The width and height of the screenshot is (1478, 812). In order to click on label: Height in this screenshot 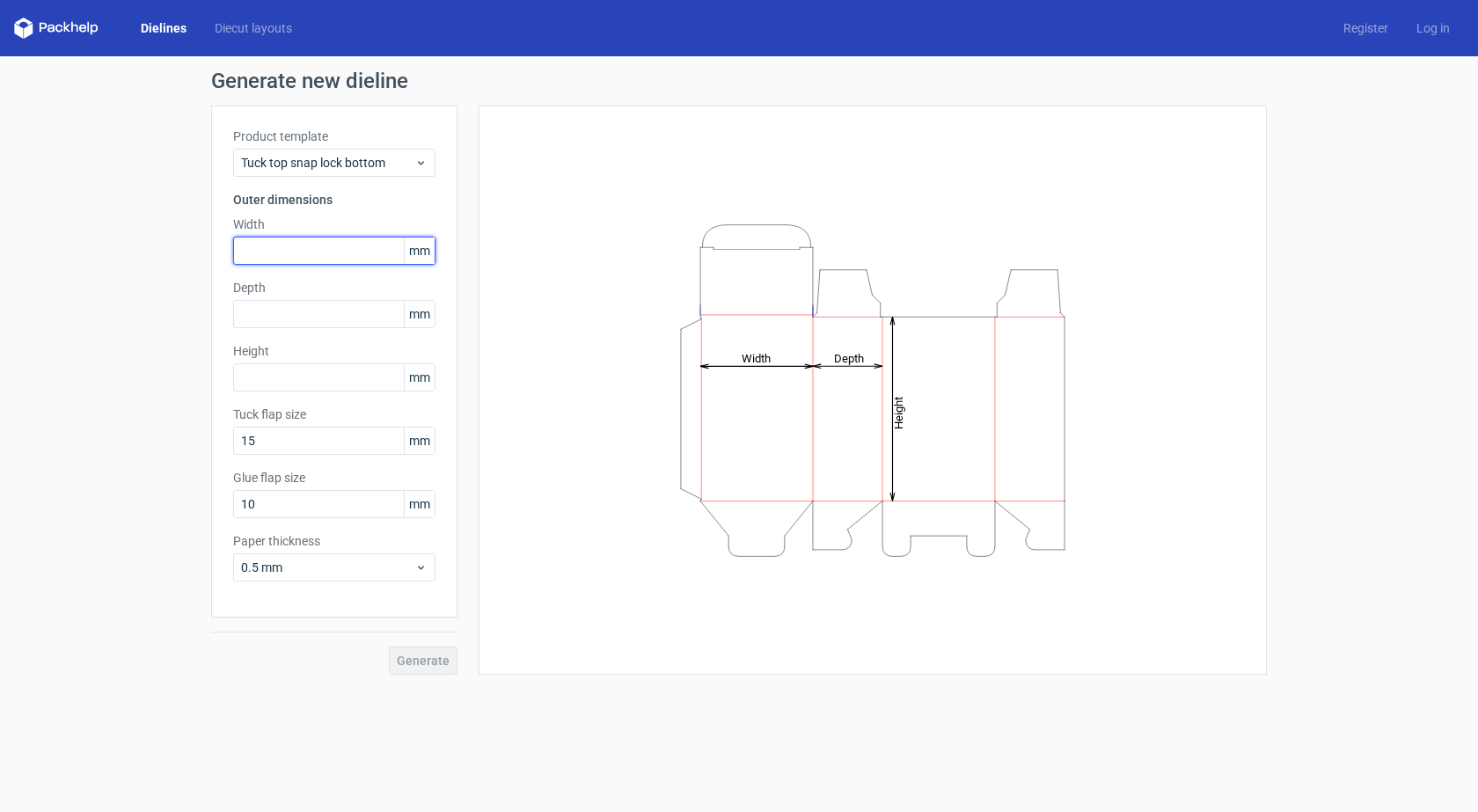, I will do `click(335, 351)`.